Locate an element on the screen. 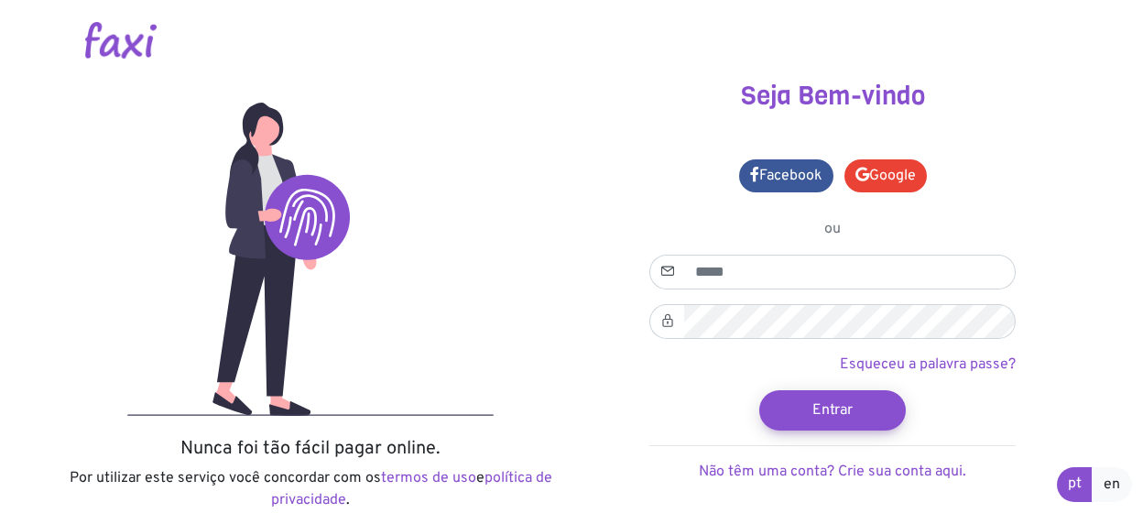  a: Esqueceu a palavra passe? is located at coordinates (928, 365).